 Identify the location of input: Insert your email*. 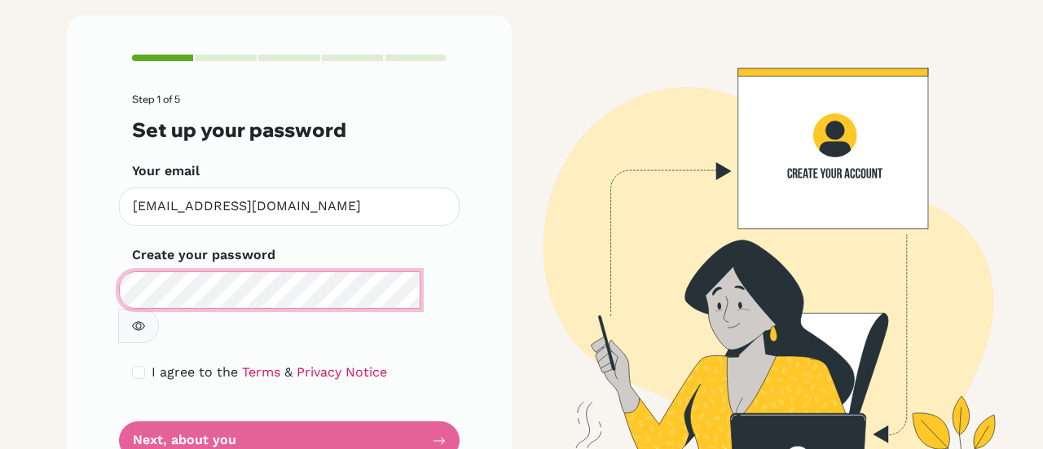
(289, 206).